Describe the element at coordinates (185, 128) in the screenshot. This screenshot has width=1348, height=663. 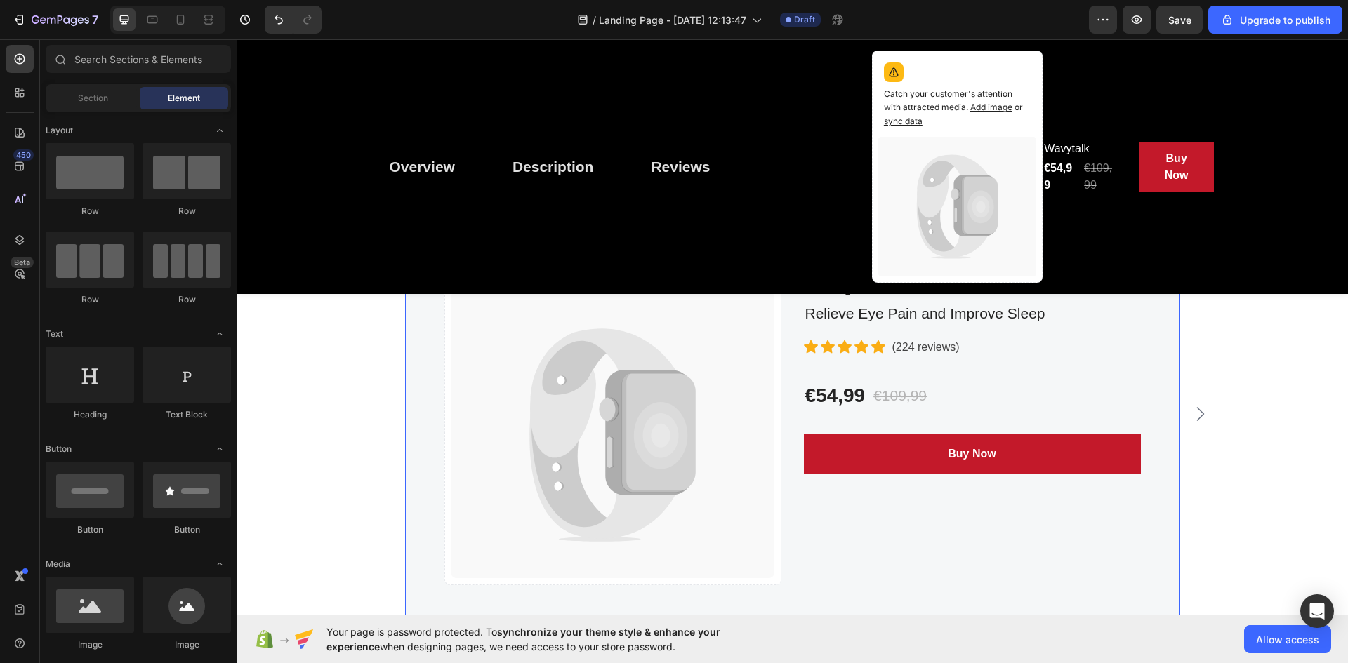
I see `div: Overview` at that location.